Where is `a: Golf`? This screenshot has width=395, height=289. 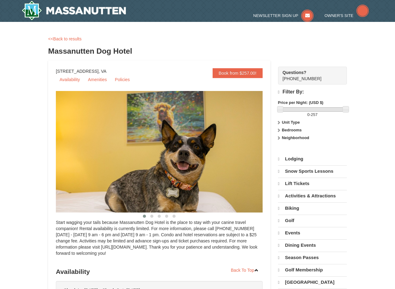 a: Golf is located at coordinates (312, 221).